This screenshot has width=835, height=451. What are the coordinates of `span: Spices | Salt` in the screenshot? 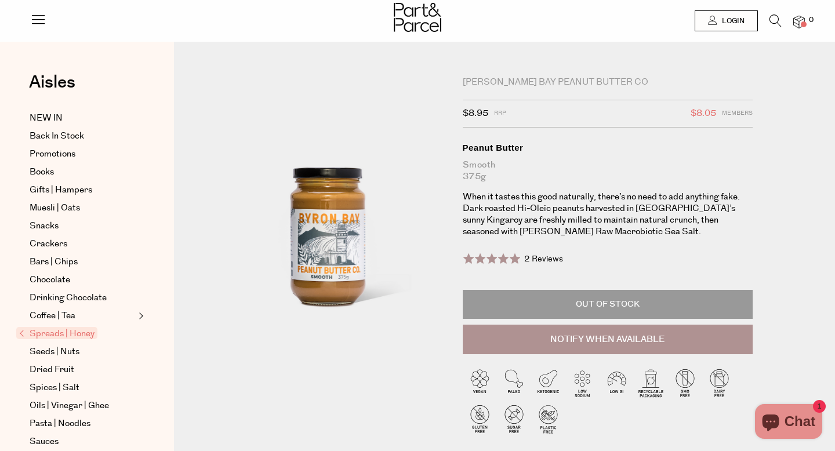 It's located at (54, 388).